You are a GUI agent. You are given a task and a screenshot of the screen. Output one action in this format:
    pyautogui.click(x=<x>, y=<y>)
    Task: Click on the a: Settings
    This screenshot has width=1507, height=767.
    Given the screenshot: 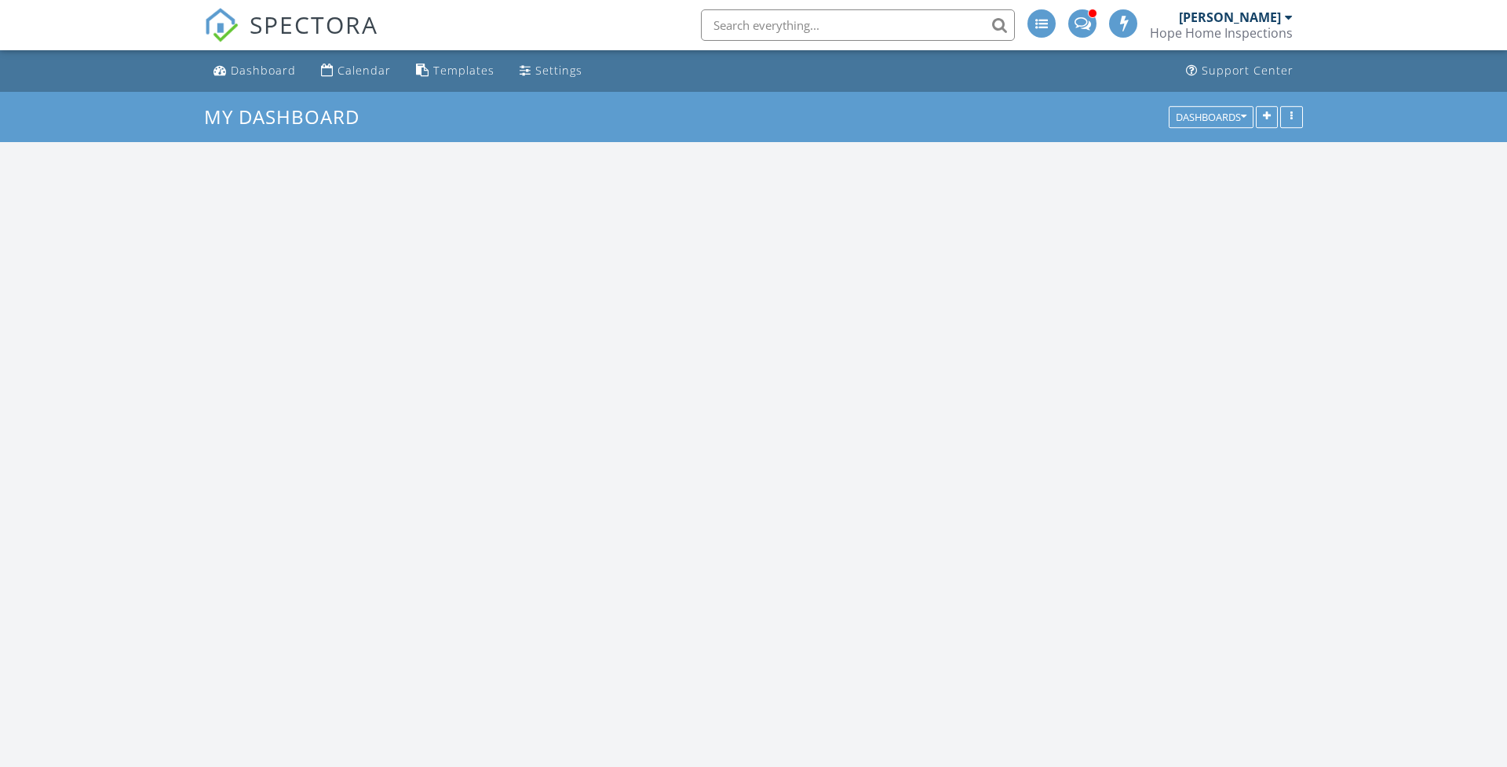 What is the action you would take?
    pyautogui.click(x=551, y=71)
    